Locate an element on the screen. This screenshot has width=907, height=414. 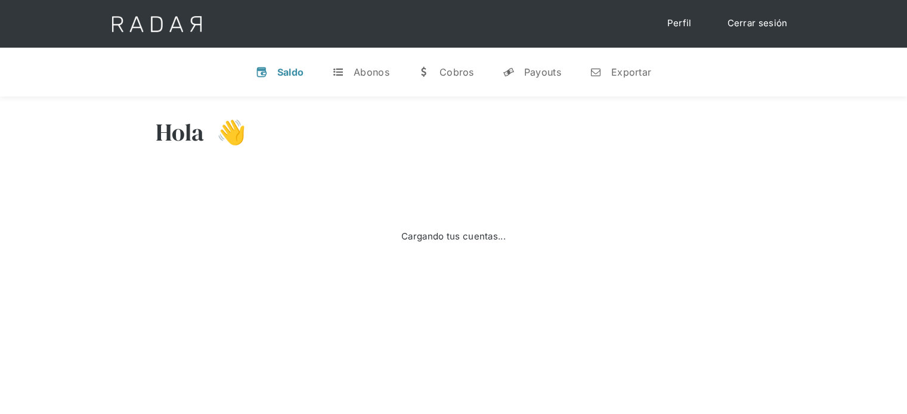
div: Payouts is located at coordinates (542, 72).